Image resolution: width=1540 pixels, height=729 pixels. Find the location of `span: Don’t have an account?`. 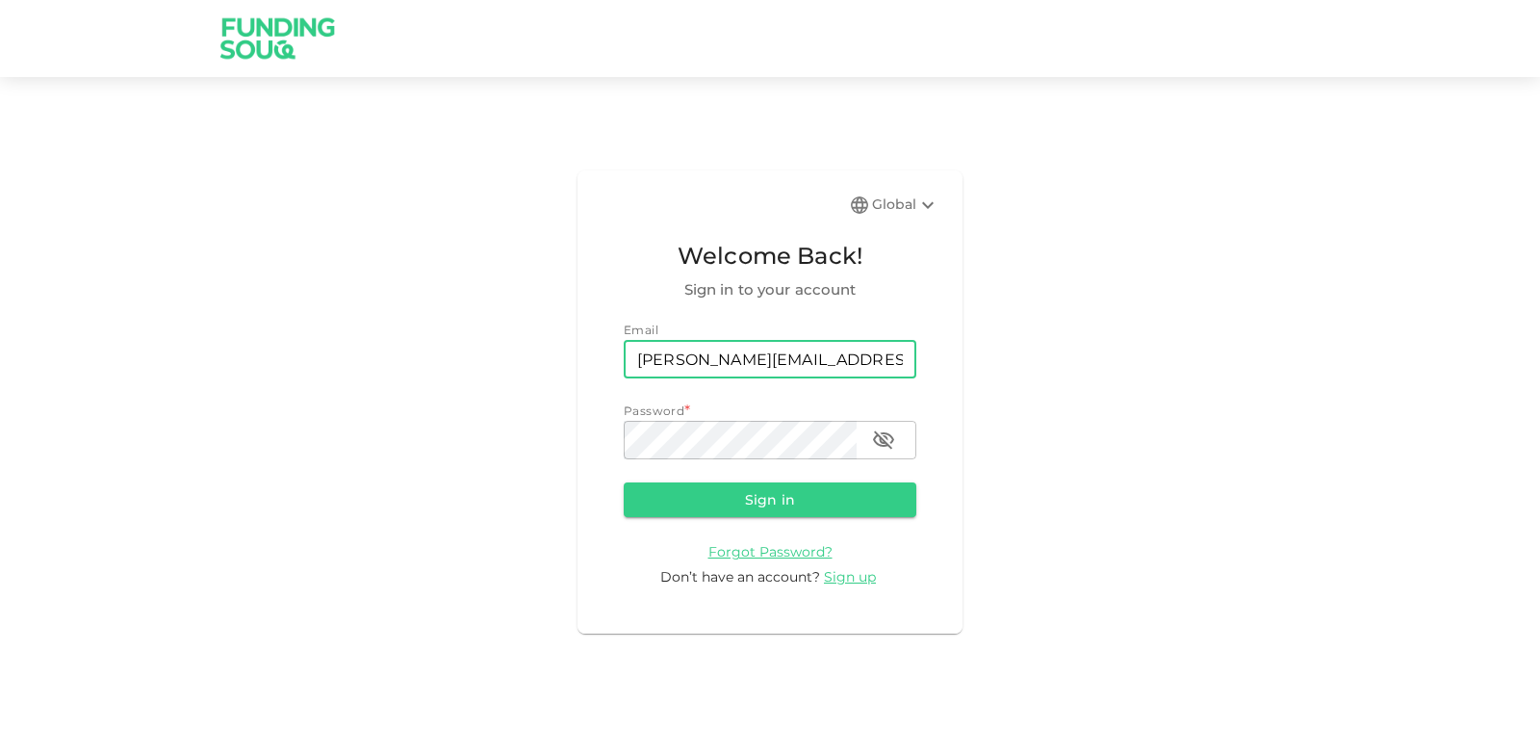

span: Don’t have an account? is located at coordinates (740, 577).